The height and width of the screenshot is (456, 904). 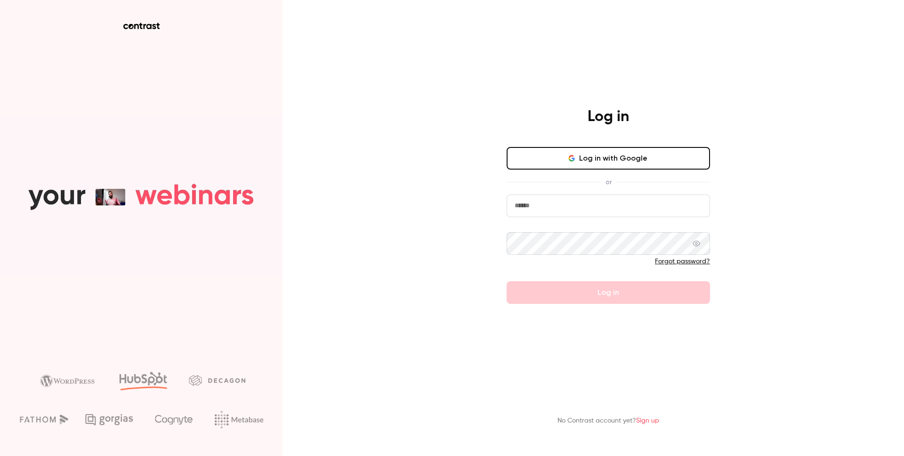 I want to click on button: Log in with Google, so click(x=608, y=158).